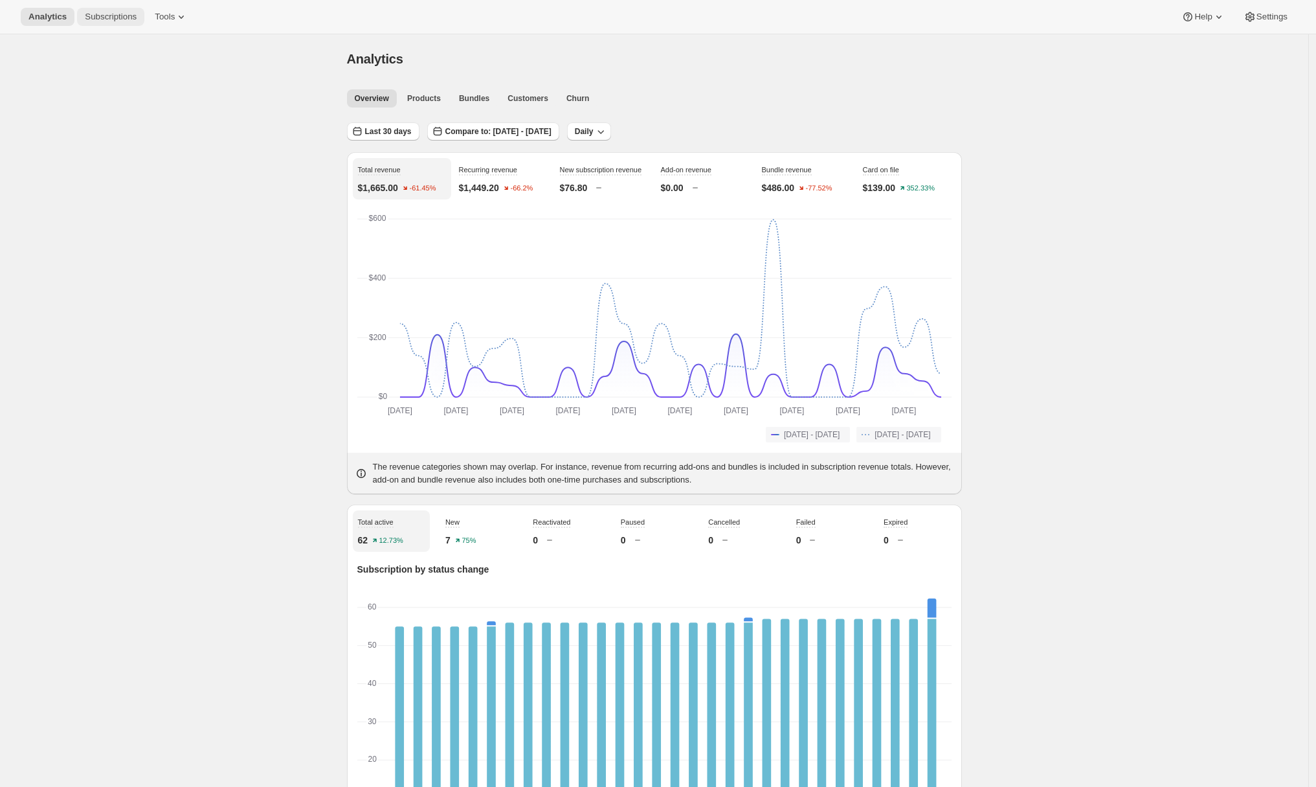 This screenshot has height=787, width=1316. Describe the element at coordinates (686, 170) in the screenshot. I see `span: Add-on revenue` at that location.